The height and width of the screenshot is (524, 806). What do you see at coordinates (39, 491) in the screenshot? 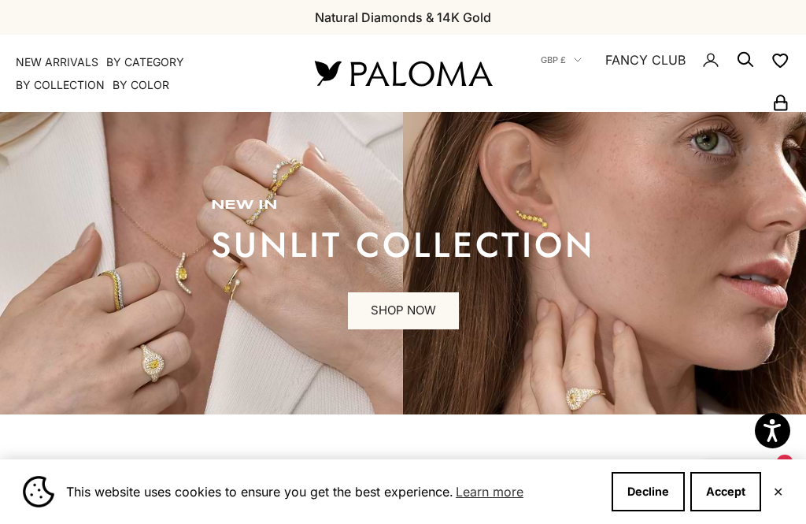
I see `img: Cookie banner` at bounding box center [39, 491].